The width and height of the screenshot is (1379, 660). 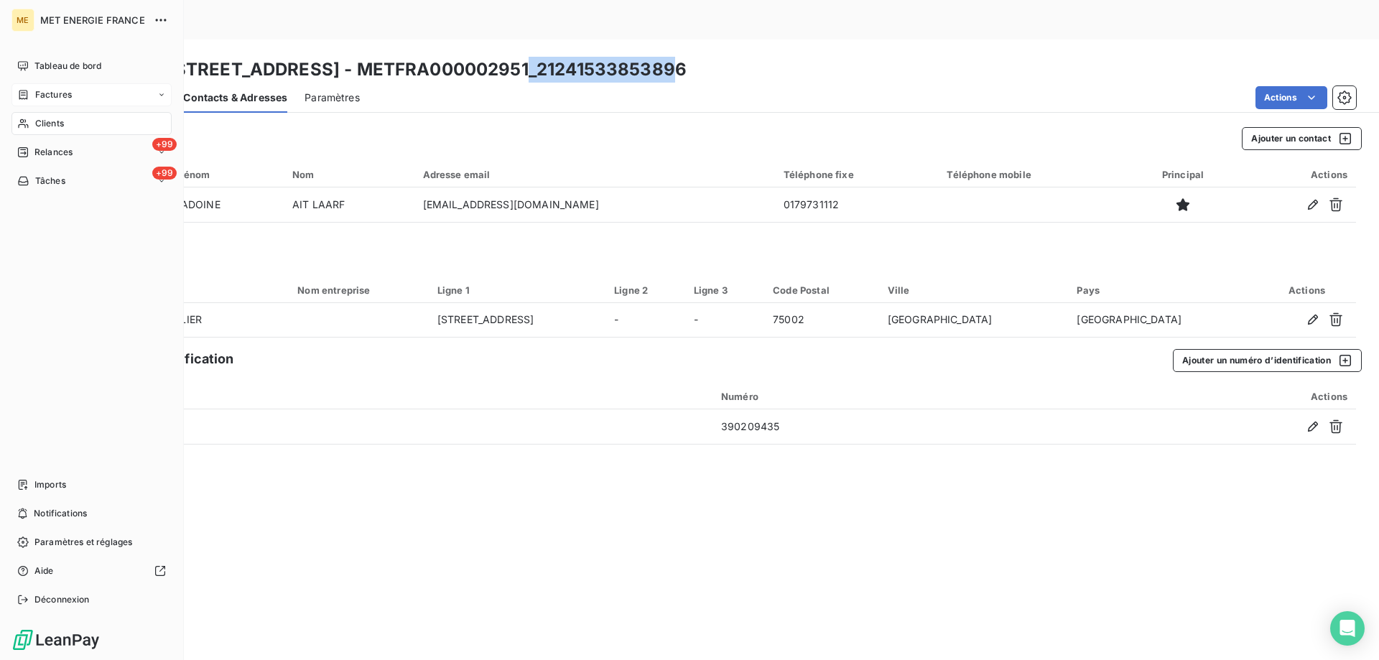 What do you see at coordinates (68, 66) in the screenshot?
I see `span: Tableau de bord` at bounding box center [68, 66].